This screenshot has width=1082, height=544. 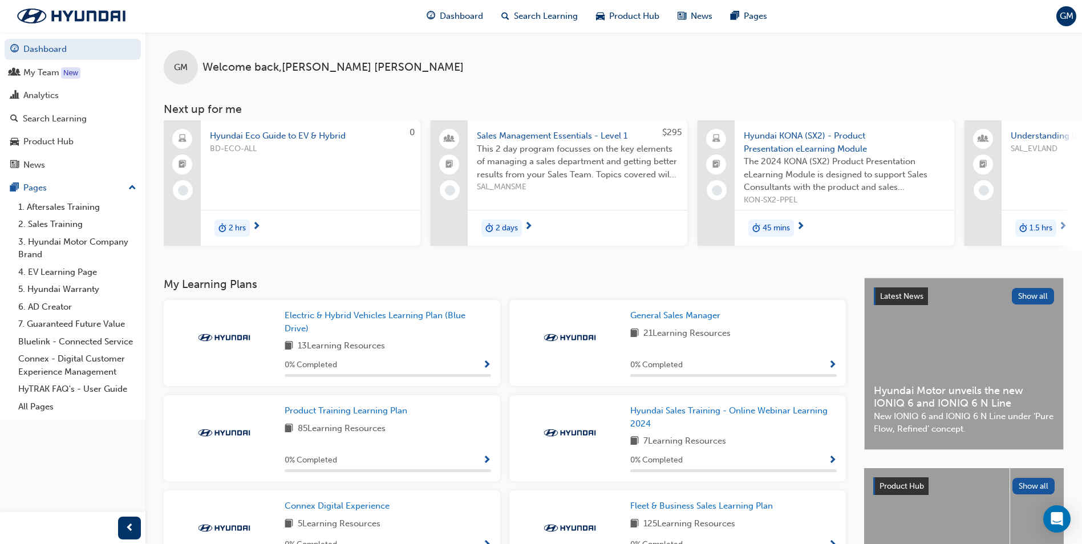 What do you see at coordinates (71, 16) in the screenshot?
I see `a: Trak` at bounding box center [71, 16].